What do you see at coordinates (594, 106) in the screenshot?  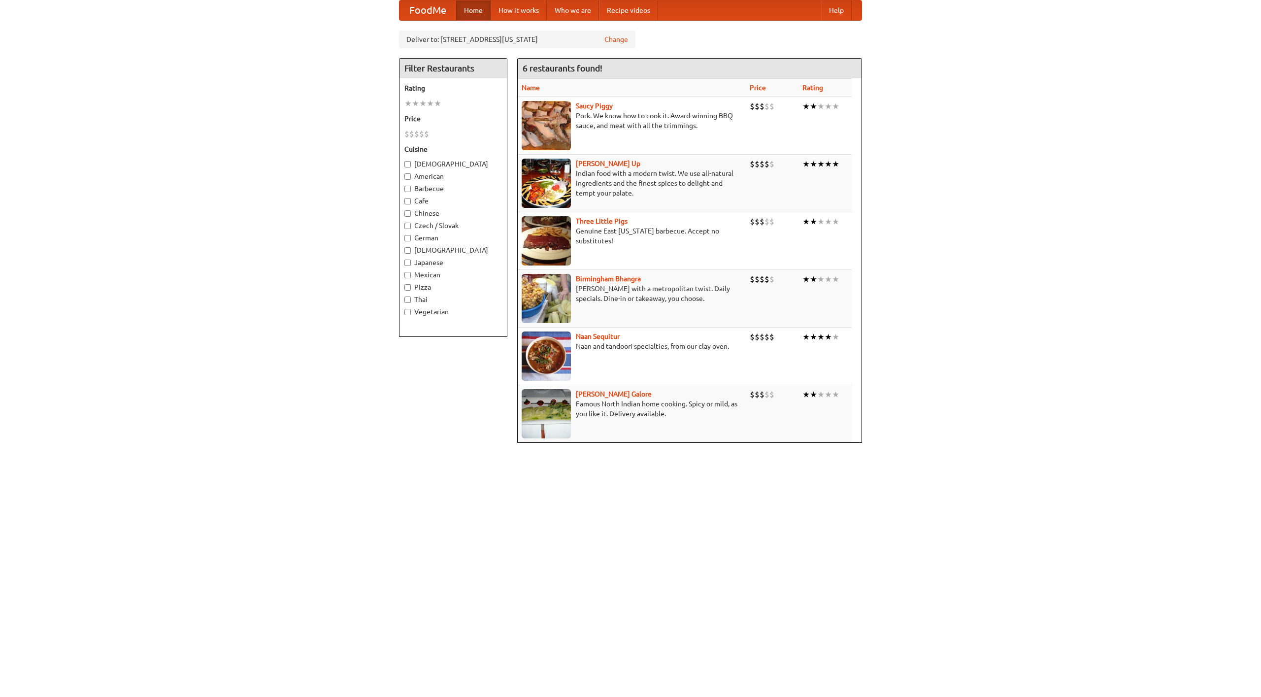 I see `b: Saucy Piggy` at bounding box center [594, 106].